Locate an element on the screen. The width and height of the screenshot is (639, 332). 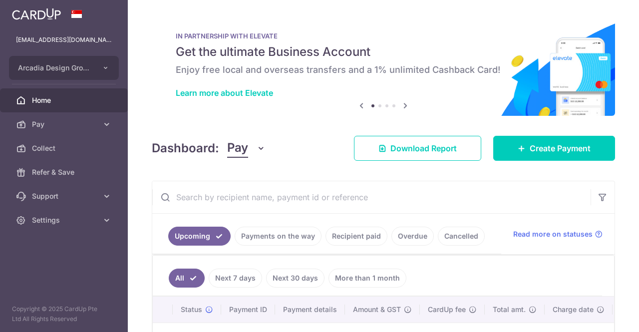
span: Download Report is located at coordinates (424, 148).